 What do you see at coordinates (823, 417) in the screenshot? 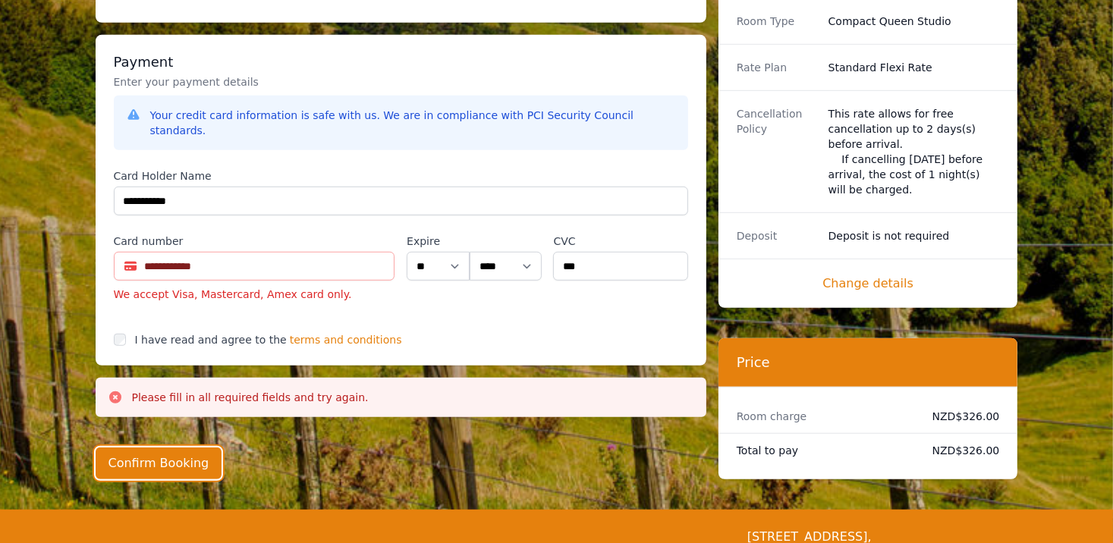
I see `dt: Room charge` at bounding box center [823, 417].